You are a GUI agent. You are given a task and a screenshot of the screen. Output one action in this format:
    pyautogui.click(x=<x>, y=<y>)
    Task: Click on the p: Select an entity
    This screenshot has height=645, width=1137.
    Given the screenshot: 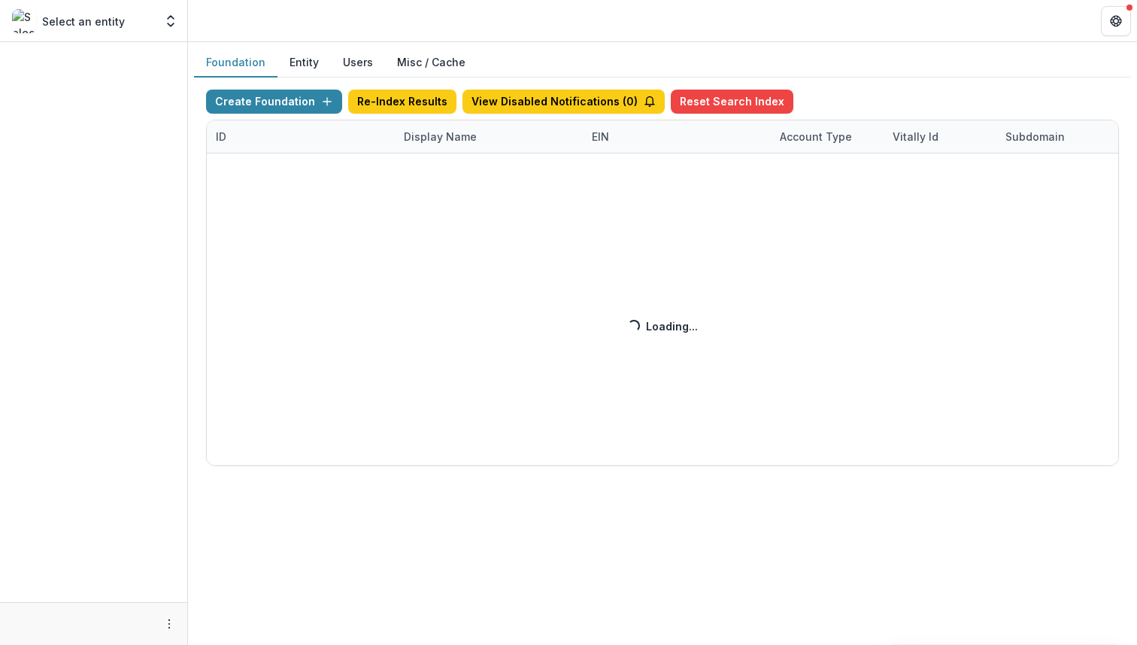 What is the action you would take?
    pyautogui.click(x=83, y=21)
    